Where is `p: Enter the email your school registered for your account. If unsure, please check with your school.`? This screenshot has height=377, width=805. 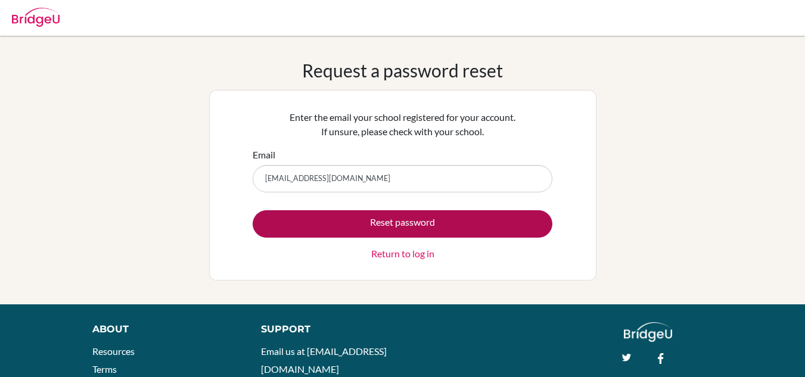 p: Enter the email your school registered for your account. If unsure, please check with your school. is located at coordinates (402, 124).